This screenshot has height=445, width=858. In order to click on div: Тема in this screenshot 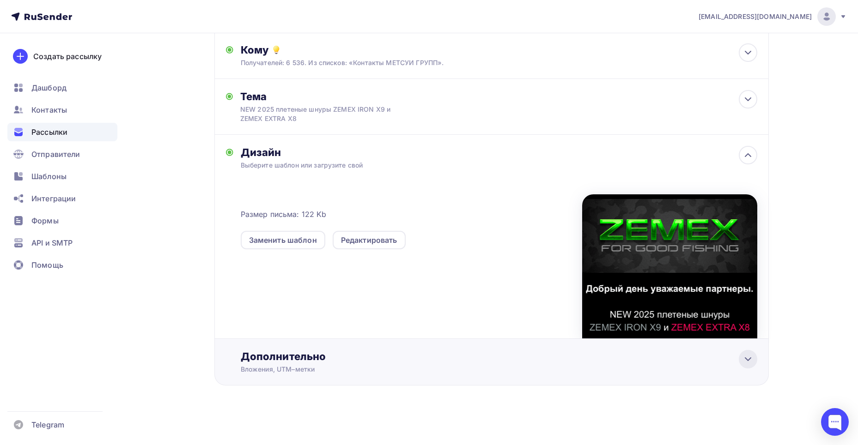, I will do `click(331, 97)`.